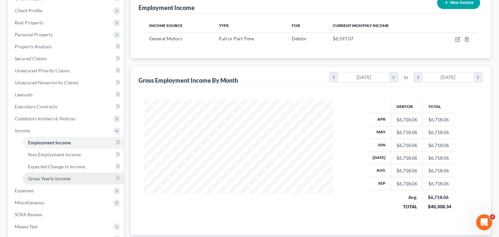 Image resolution: width=499 pixels, height=237 pixels. What do you see at coordinates (66, 107) in the screenshot?
I see `a: Executory Contracts` at bounding box center [66, 107].